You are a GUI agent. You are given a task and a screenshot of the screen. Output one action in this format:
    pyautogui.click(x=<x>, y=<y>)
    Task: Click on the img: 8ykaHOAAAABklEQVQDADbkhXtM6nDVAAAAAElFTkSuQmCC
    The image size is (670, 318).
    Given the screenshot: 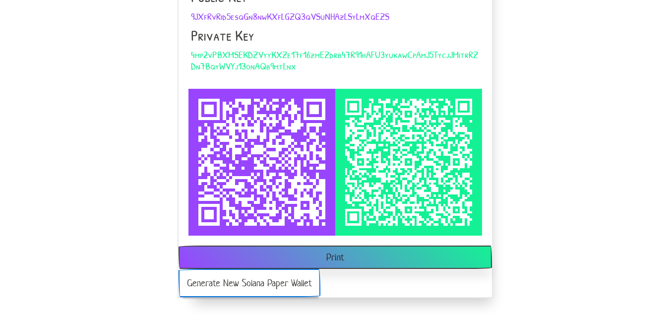 What is the action you would take?
    pyautogui.click(x=409, y=162)
    